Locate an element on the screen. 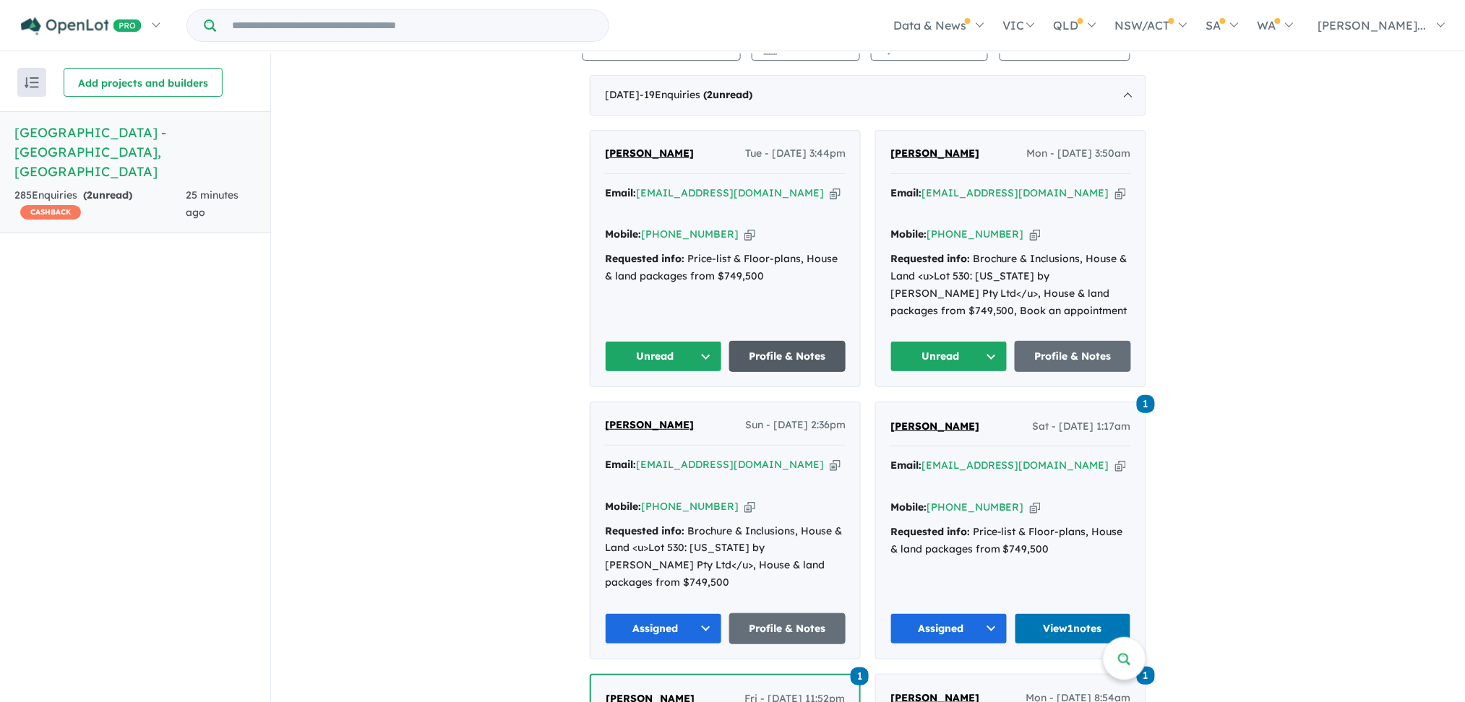  span: CASHBACK is located at coordinates (51, 212).